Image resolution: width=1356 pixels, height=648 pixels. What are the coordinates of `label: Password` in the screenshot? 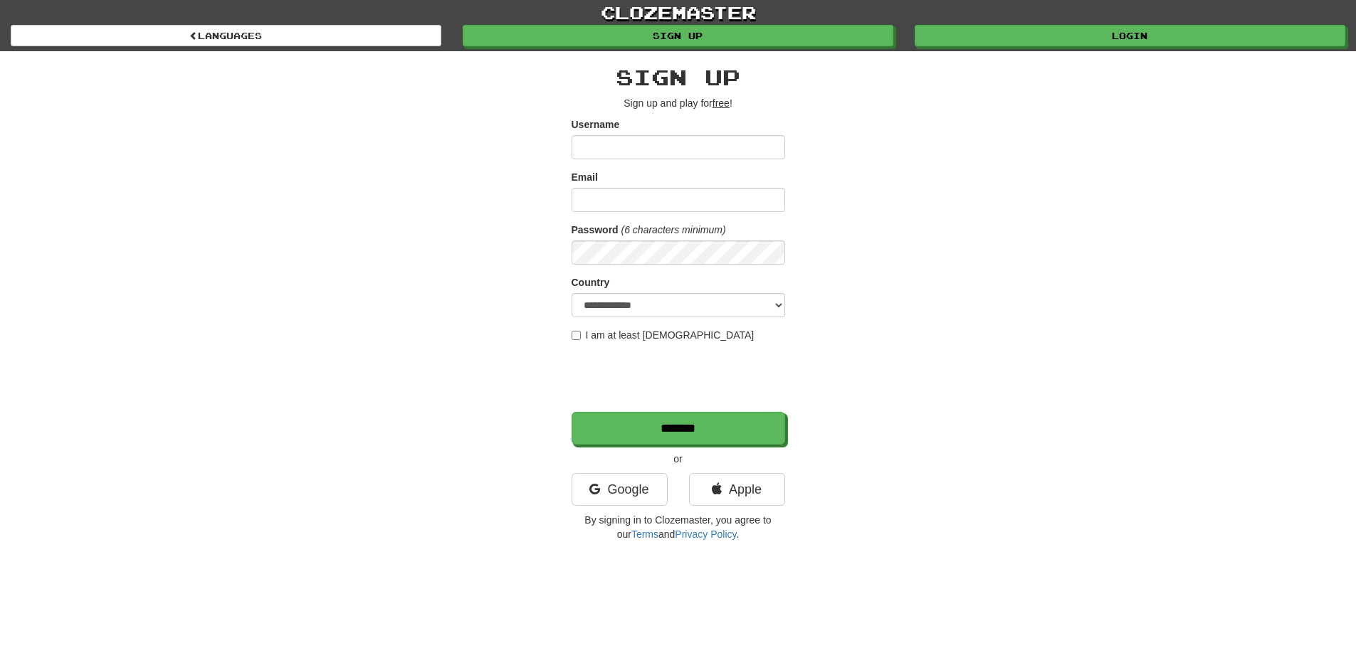 It's located at (595, 230).